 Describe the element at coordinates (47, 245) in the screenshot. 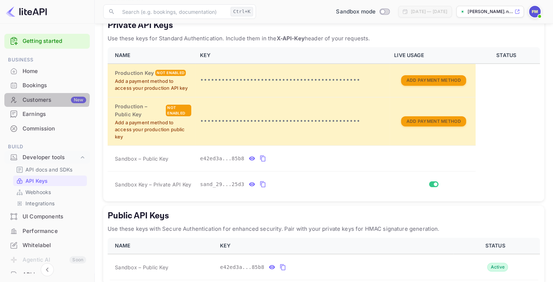

I see `a: Whitelabel` at that location.